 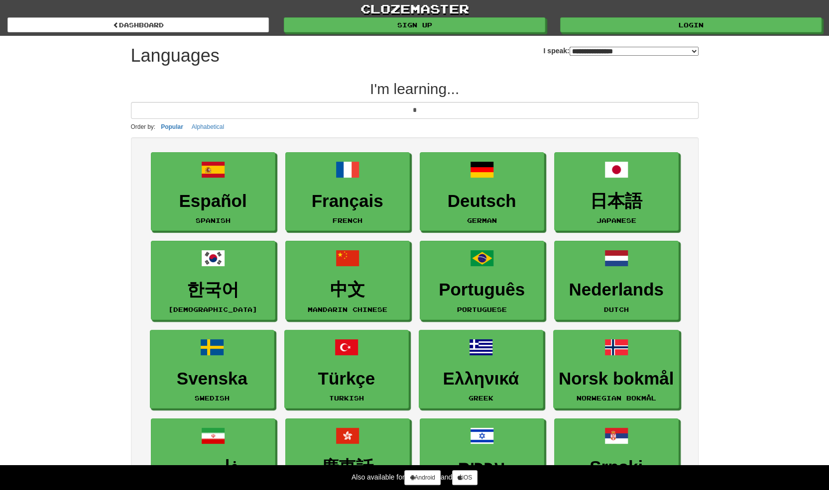 I want to click on a: Android, so click(x=422, y=478).